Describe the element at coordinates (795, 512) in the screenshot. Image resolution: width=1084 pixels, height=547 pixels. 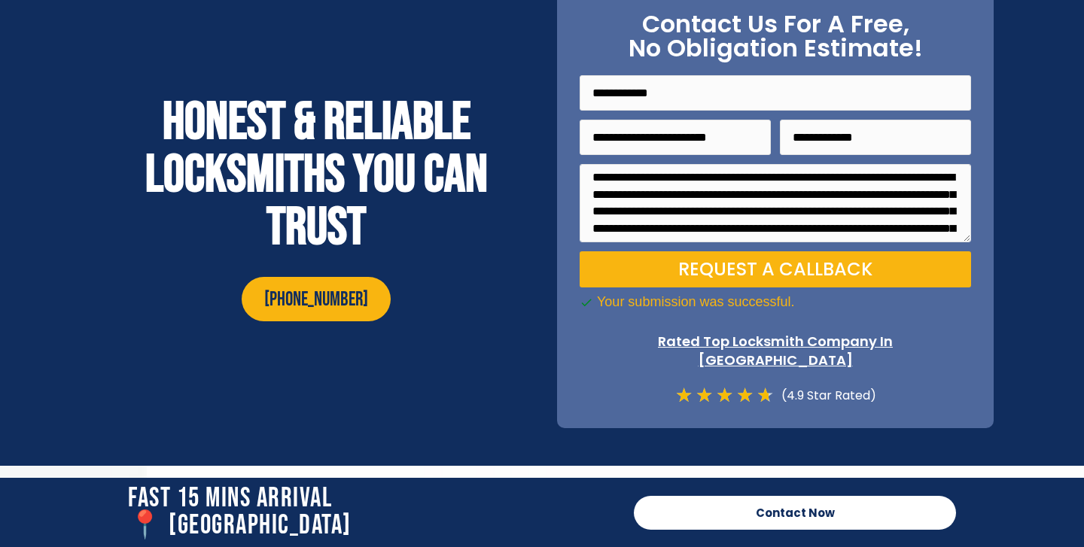
I see `span: Contact Now` at that location.